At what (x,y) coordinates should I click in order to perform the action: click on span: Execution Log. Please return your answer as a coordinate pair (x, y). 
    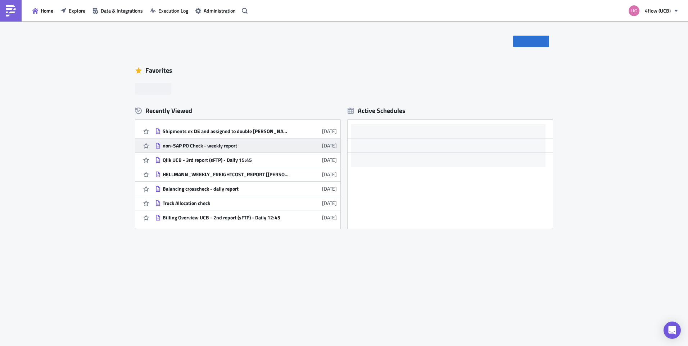
    Looking at the image, I should click on (173, 10).